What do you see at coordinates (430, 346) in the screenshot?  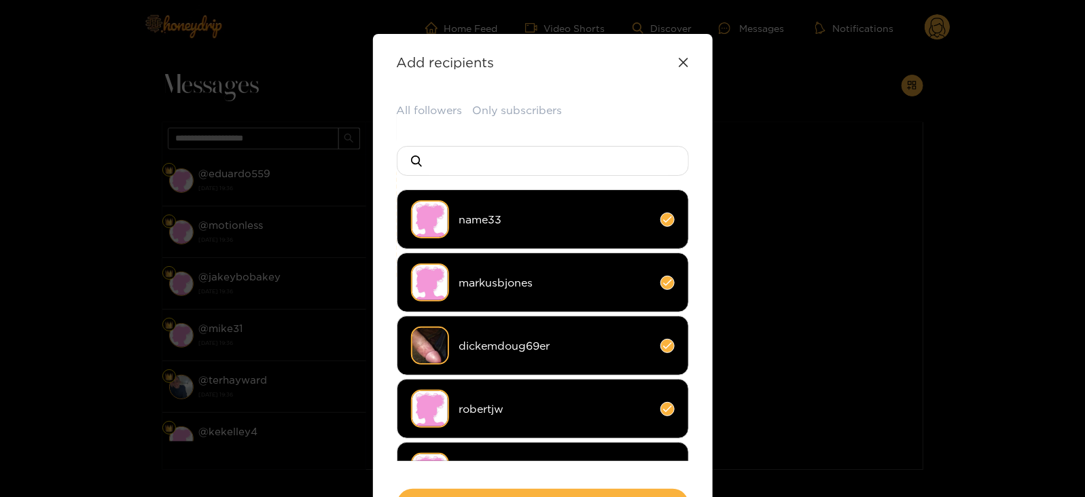 I see `img: h8rst-screenshot_20250801_060830_chrome.jpg` at bounding box center [430, 346].